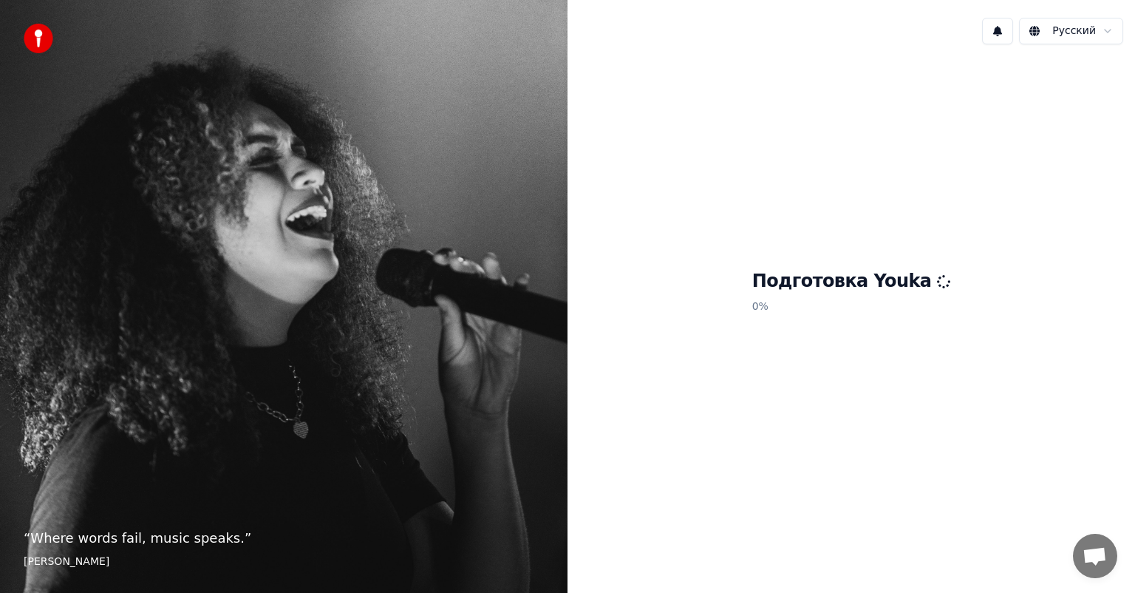 This screenshot has height=593, width=1135. I want to click on p: “ Where words fail, music speaks. ”, so click(284, 538).